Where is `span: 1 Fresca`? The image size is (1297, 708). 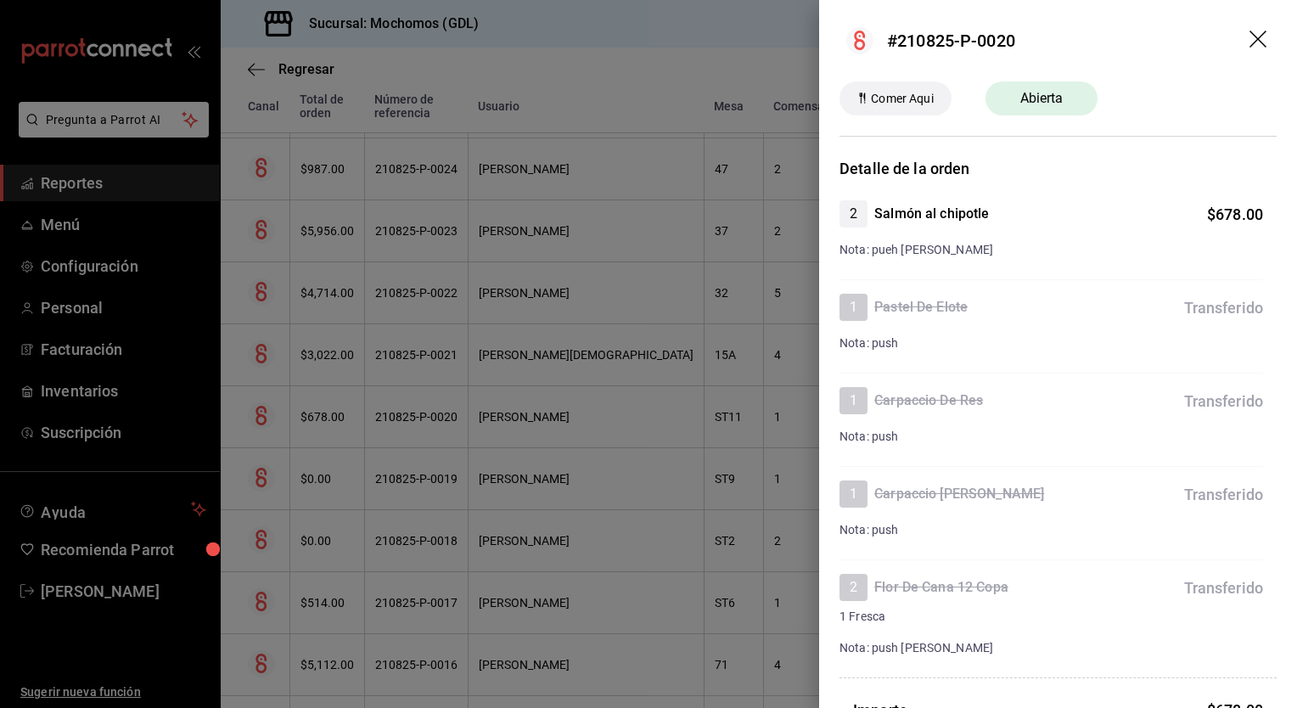 span: 1 Fresca is located at coordinates (1051, 616).